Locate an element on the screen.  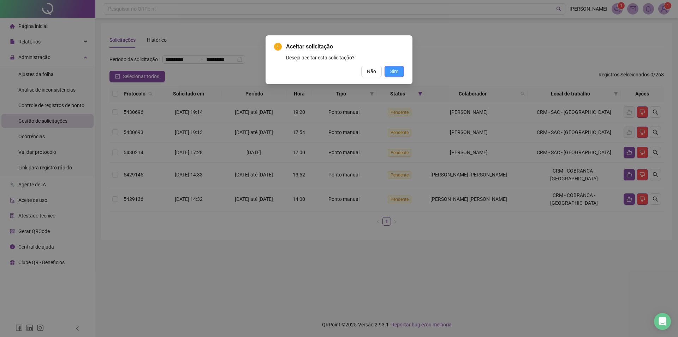
button: Sim is located at coordinates (394, 71).